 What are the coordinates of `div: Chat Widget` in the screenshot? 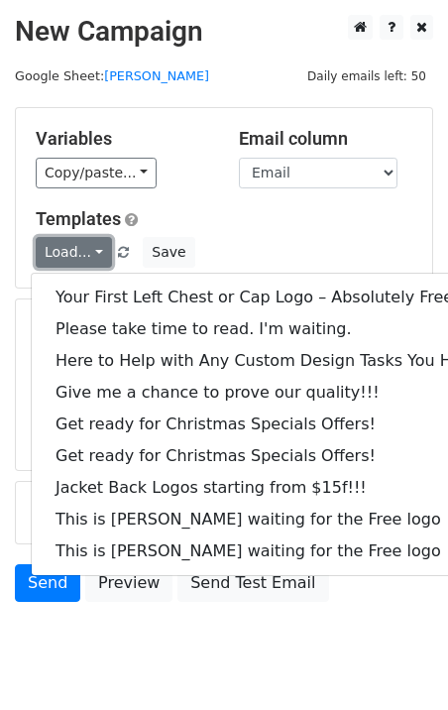 It's located at (399, 662).